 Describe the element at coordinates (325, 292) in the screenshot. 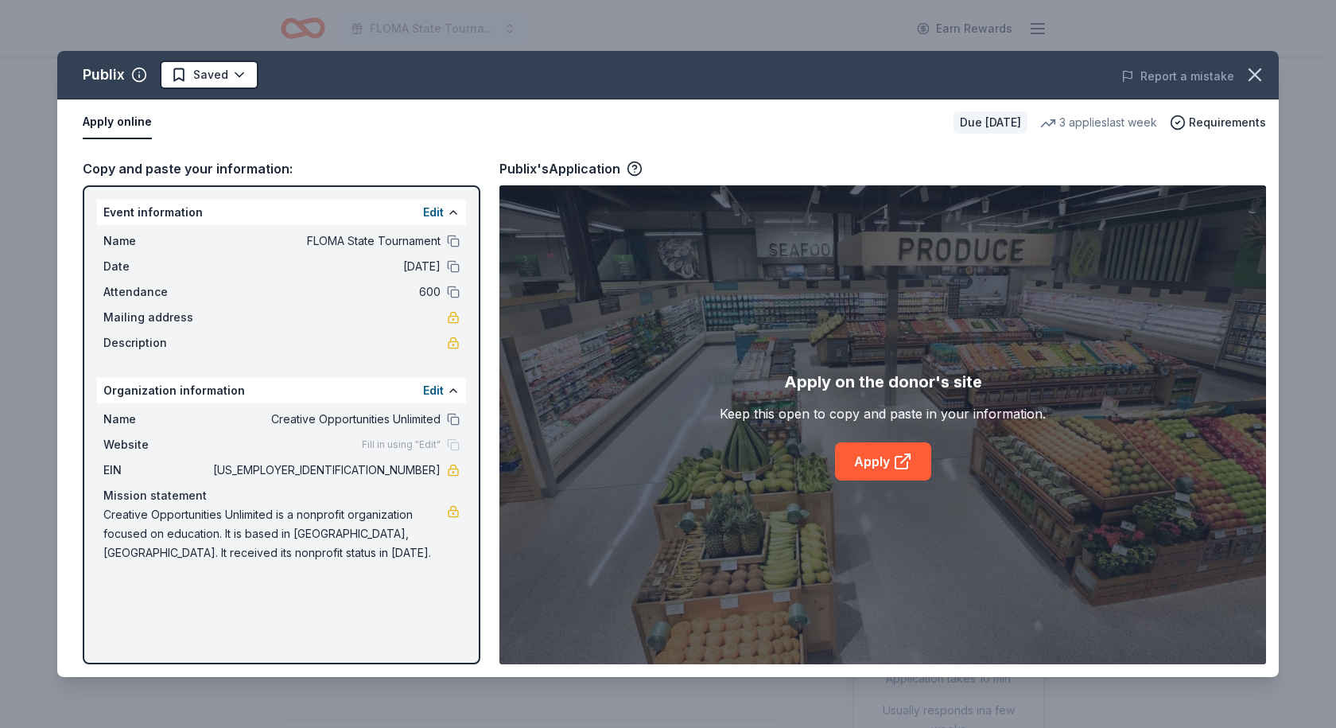

I see `span: 600` at that location.